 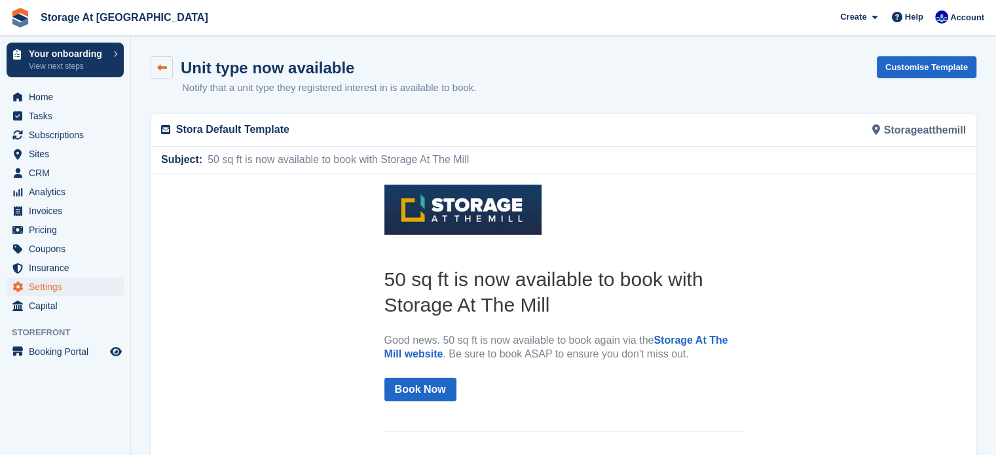 What do you see at coordinates (68, 268) in the screenshot?
I see `span: Insurance` at bounding box center [68, 268].